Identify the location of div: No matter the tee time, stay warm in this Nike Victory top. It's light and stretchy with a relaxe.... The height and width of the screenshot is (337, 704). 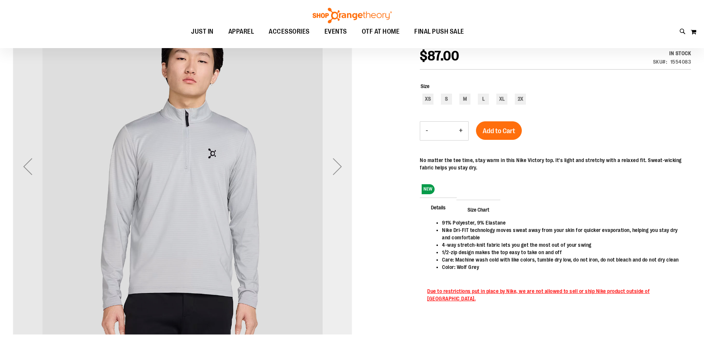
(556, 164).